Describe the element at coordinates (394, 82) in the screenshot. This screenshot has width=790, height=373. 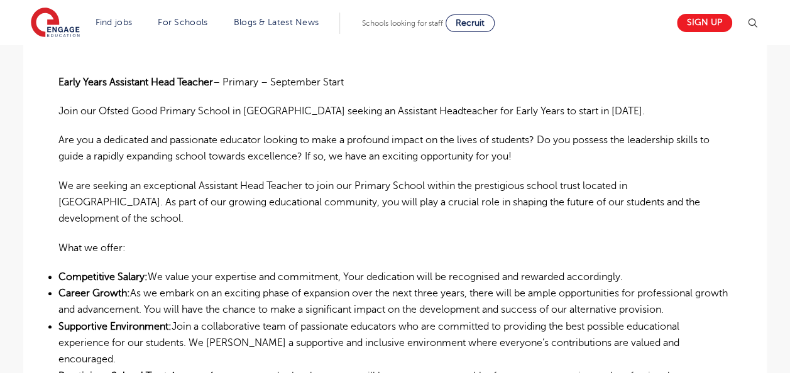
I see `p: – Primary – September Start` at that location.